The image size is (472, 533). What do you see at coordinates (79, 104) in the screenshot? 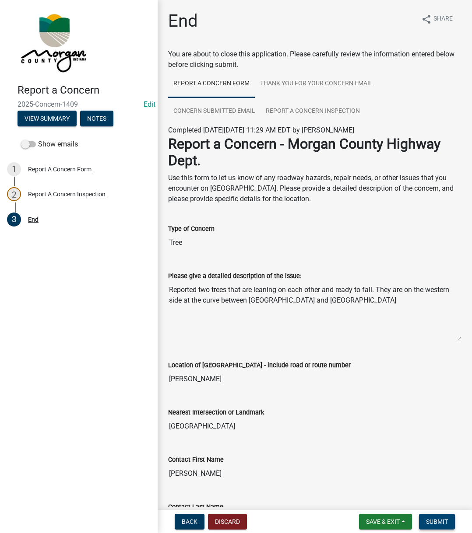
I see `span: 2025-Concern-1409` at bounding box center [79, 104].